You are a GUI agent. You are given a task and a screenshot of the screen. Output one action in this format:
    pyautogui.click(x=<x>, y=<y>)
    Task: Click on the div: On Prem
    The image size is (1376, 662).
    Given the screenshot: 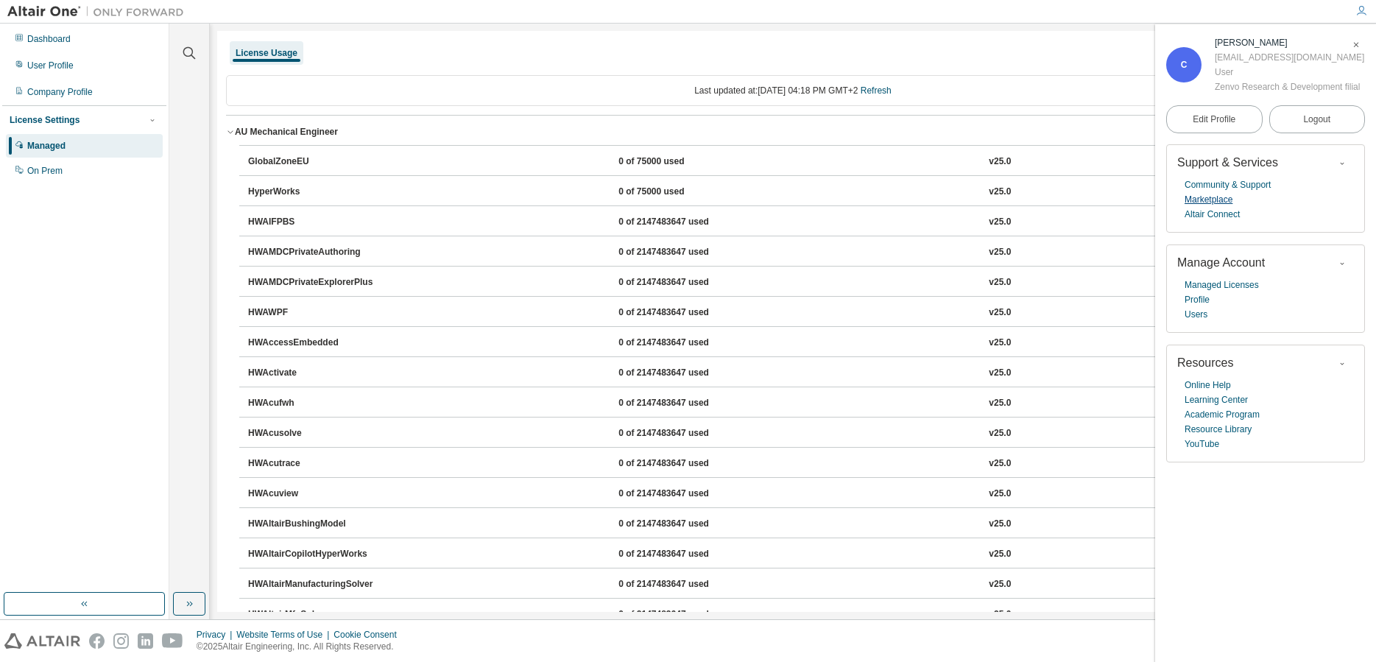 What is the action you would take?
    pyautogui.click(x=45, y=171)
    